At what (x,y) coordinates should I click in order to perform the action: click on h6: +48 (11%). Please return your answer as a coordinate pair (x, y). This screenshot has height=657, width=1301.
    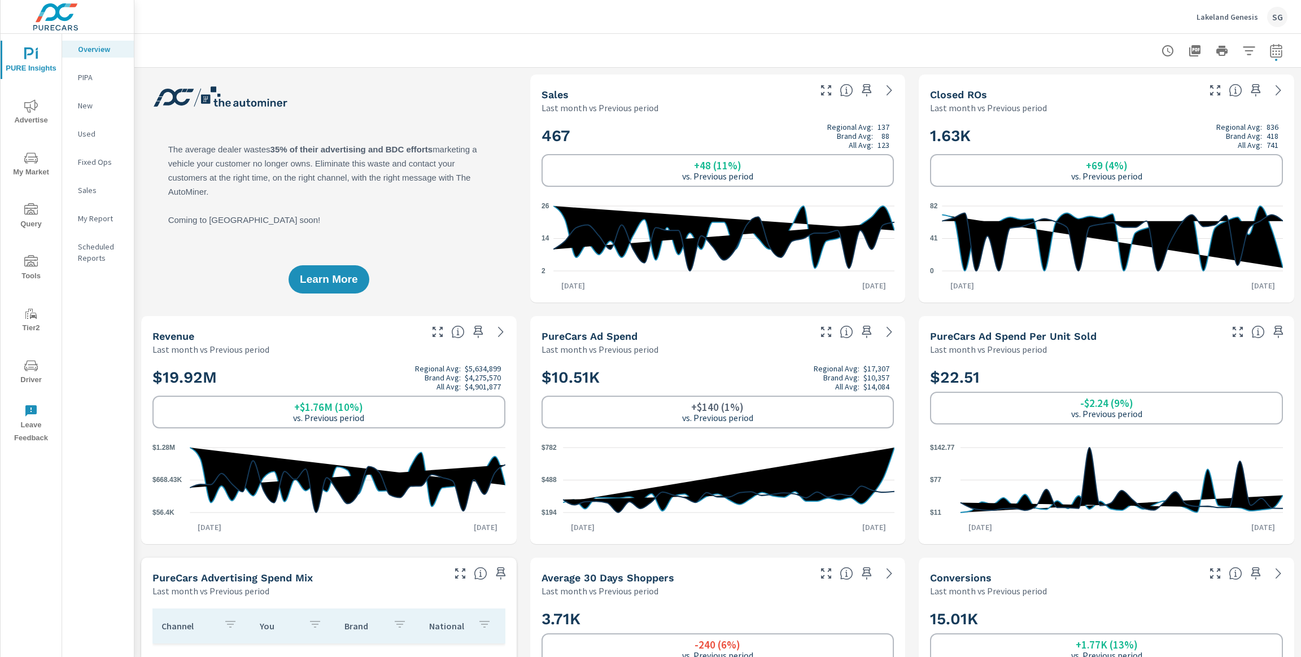
    Looking at the image, I should click on (717, 165).